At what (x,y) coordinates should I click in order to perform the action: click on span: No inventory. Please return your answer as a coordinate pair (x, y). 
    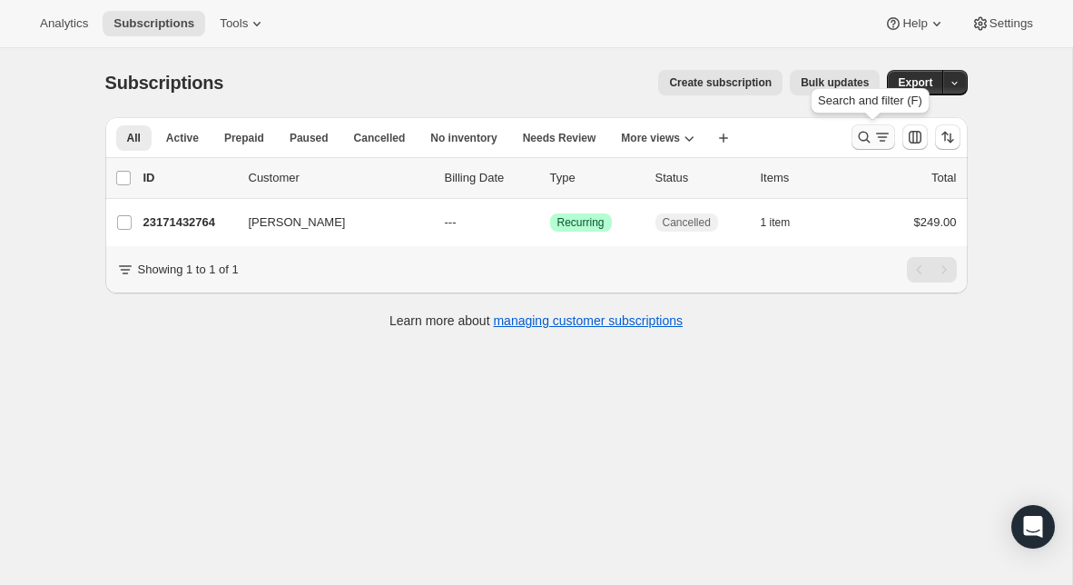
    Looking at the image, I should click on (463, 138).